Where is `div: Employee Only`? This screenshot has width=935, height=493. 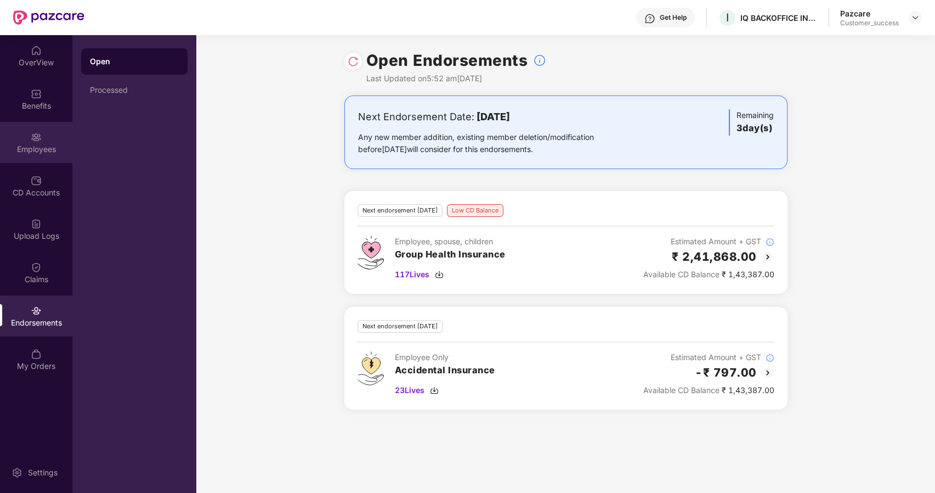
div: Employee Only is located at coordinates (445, 357).